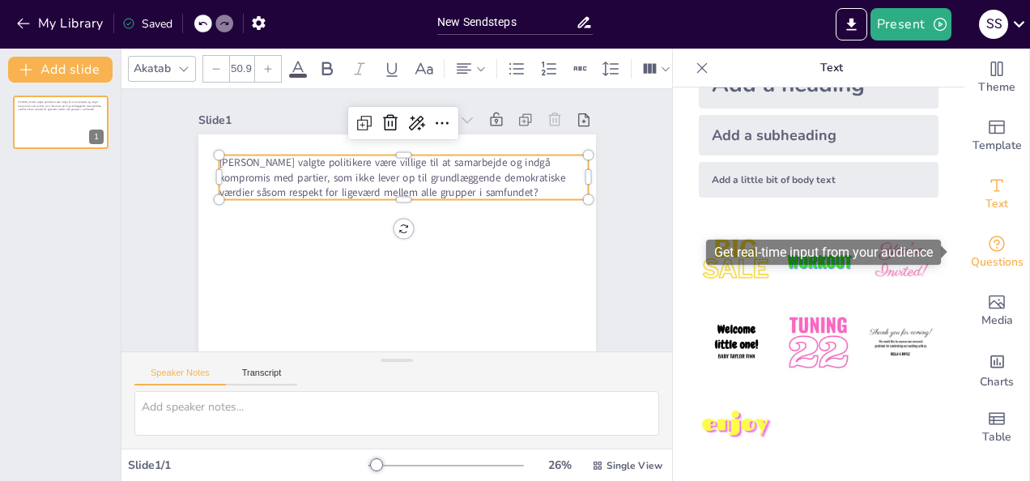  What do you see at coordinates (900, 261) in the screenshot?
I see `img: 3.jpeg` at bounding box center [900, 261].